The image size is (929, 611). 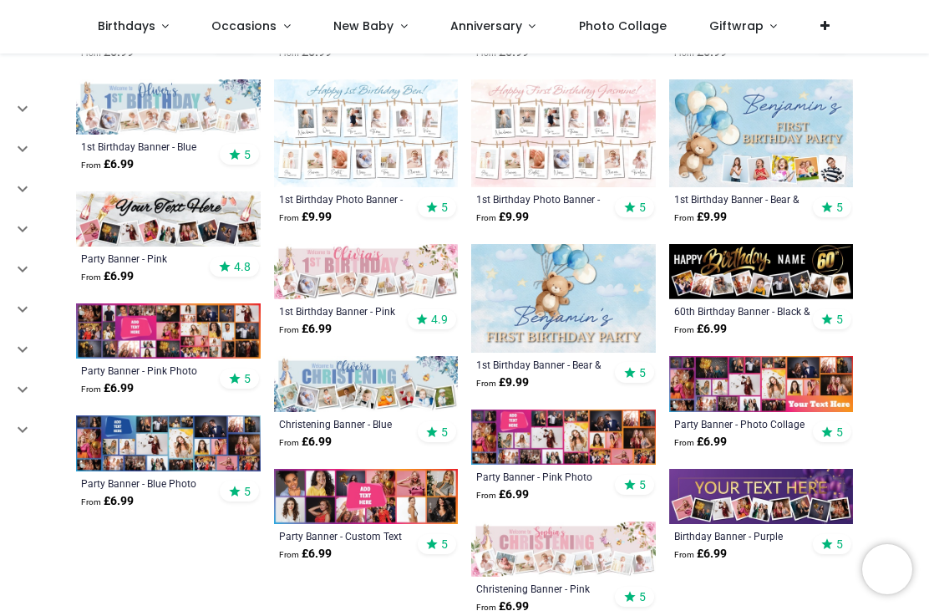 What do you see at coordinates (150, 483) in the screenshot?
I see `div: Party Banner - Blue Photo Collage` at bounding box center [150, 483].